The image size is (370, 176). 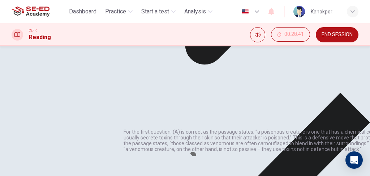 I want to click on div: Open Intercom Messenger, so click(x=354, y=160).